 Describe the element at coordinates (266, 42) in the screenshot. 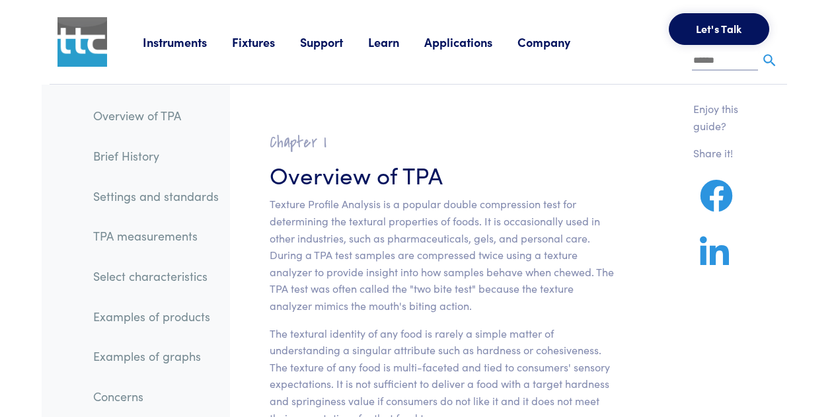

I see `a: Fixtures` at that location.